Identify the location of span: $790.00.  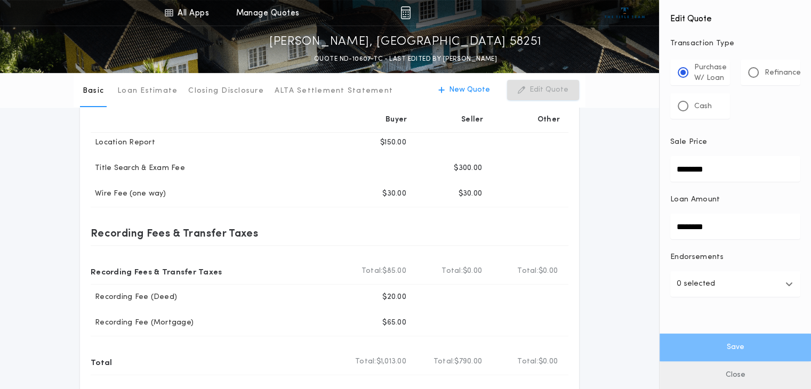
(468, 362).